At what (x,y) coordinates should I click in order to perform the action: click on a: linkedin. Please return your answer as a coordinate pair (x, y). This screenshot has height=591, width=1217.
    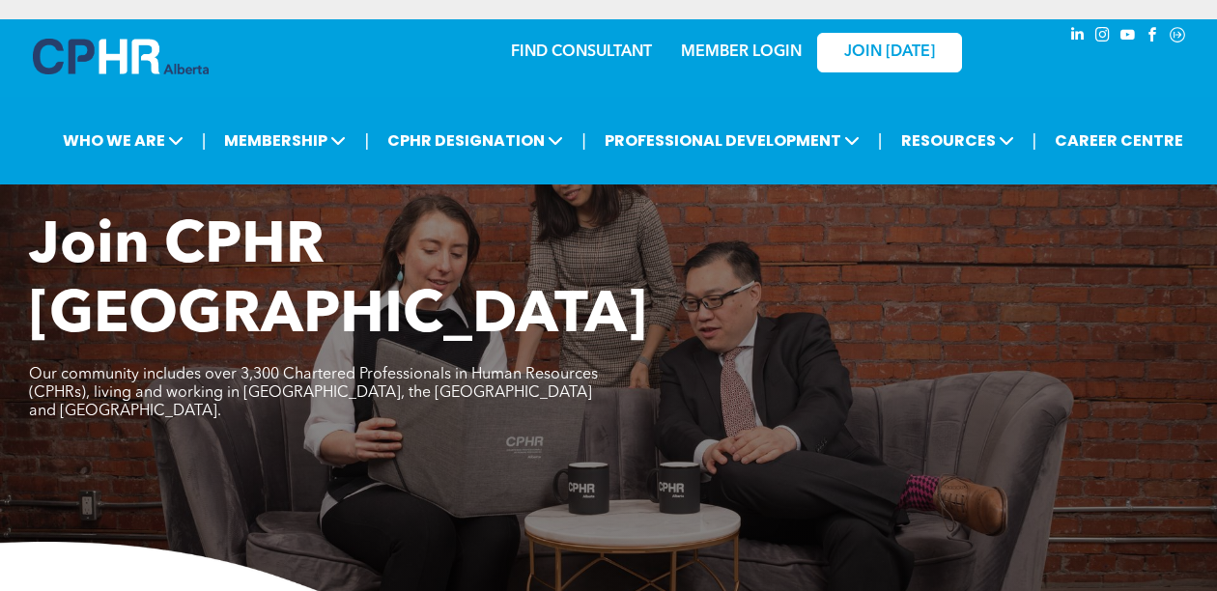
    Looking at the image, I should click on (1077, 37).